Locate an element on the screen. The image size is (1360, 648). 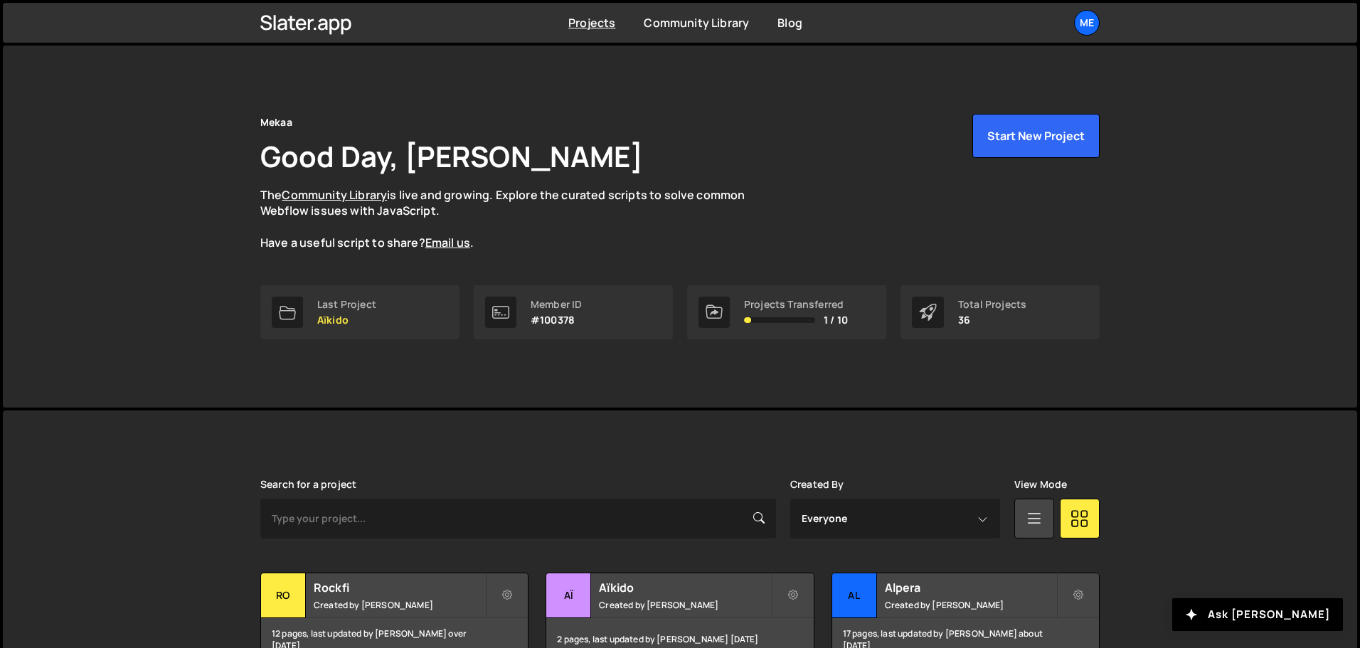
a: Me is located at coordinates (1087, 23).